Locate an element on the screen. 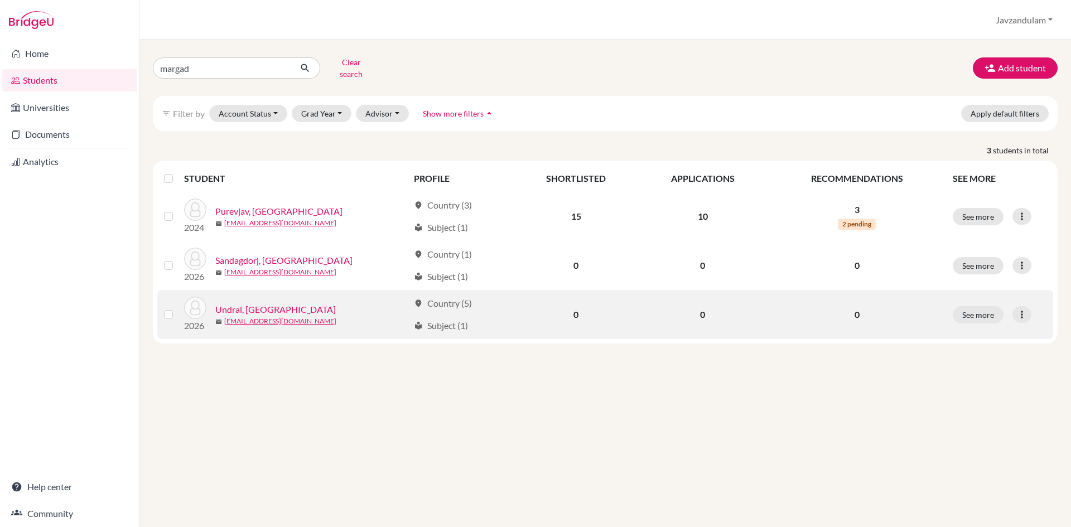 The height and width of the screenshot is (527, 1071). a: Universities is located at coordinates (69, 108).